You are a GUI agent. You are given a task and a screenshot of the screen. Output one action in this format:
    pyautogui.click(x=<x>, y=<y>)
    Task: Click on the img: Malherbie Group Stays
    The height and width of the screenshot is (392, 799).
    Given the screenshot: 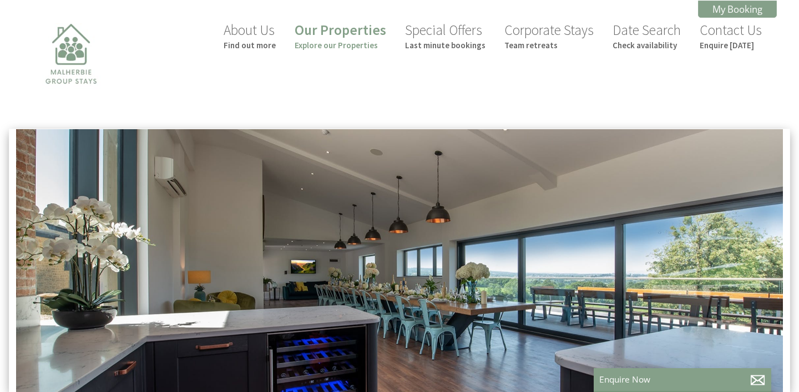 What is the action you would take?
    pyautogui.click(x=71, y=72)
    